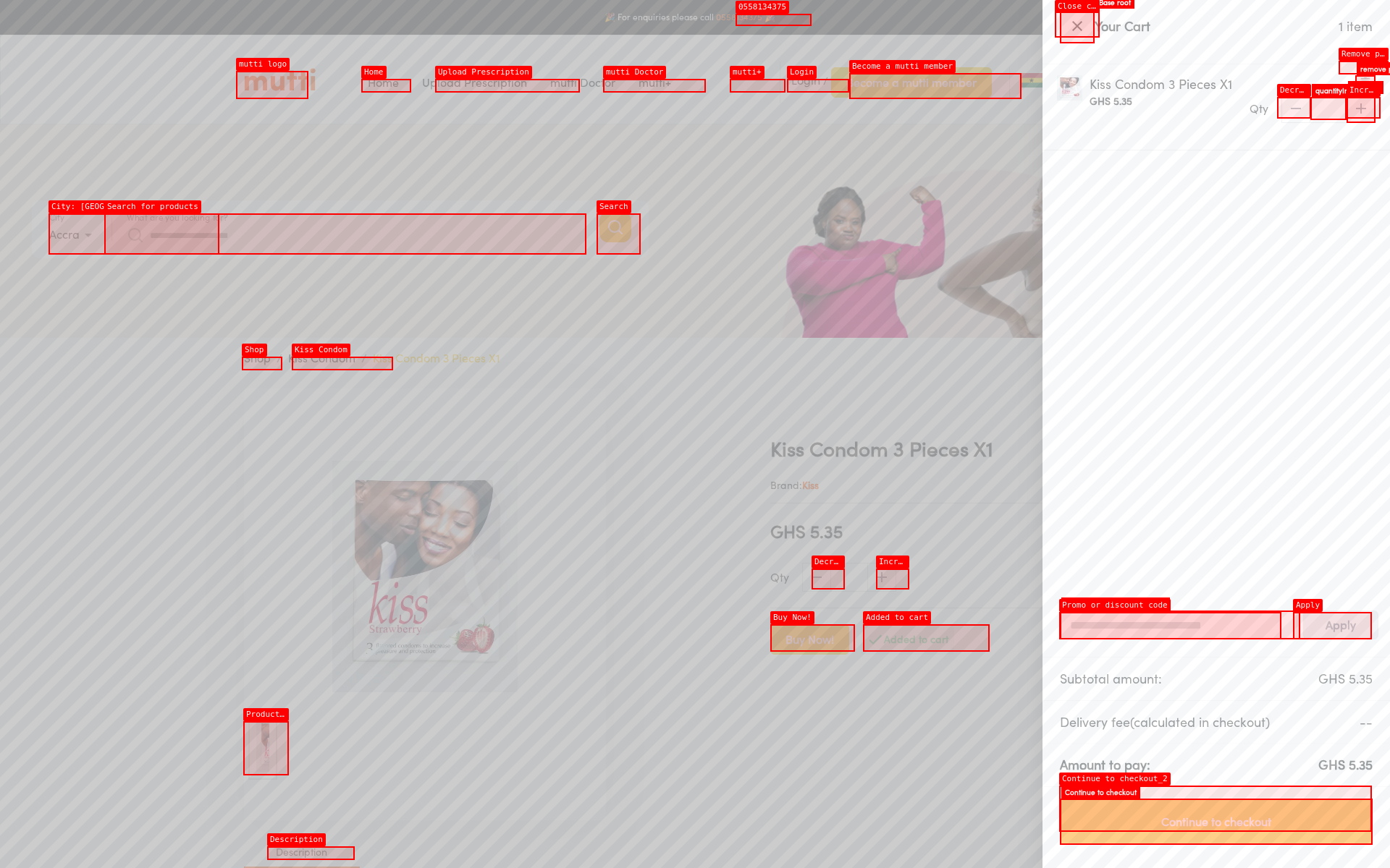 Image resolution: width=1390 pixels, height=868 pixels. Describe the element at coordinates (1111, 116) in the screenshot. I see `div: GHS 5.35` at that location.